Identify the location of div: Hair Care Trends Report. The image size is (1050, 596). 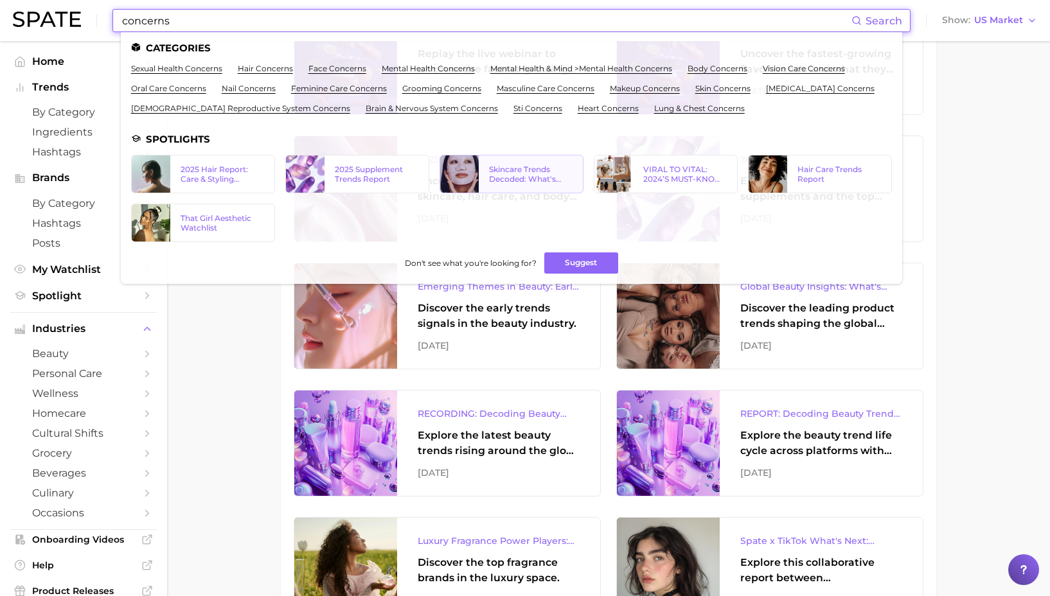
(839, 174).